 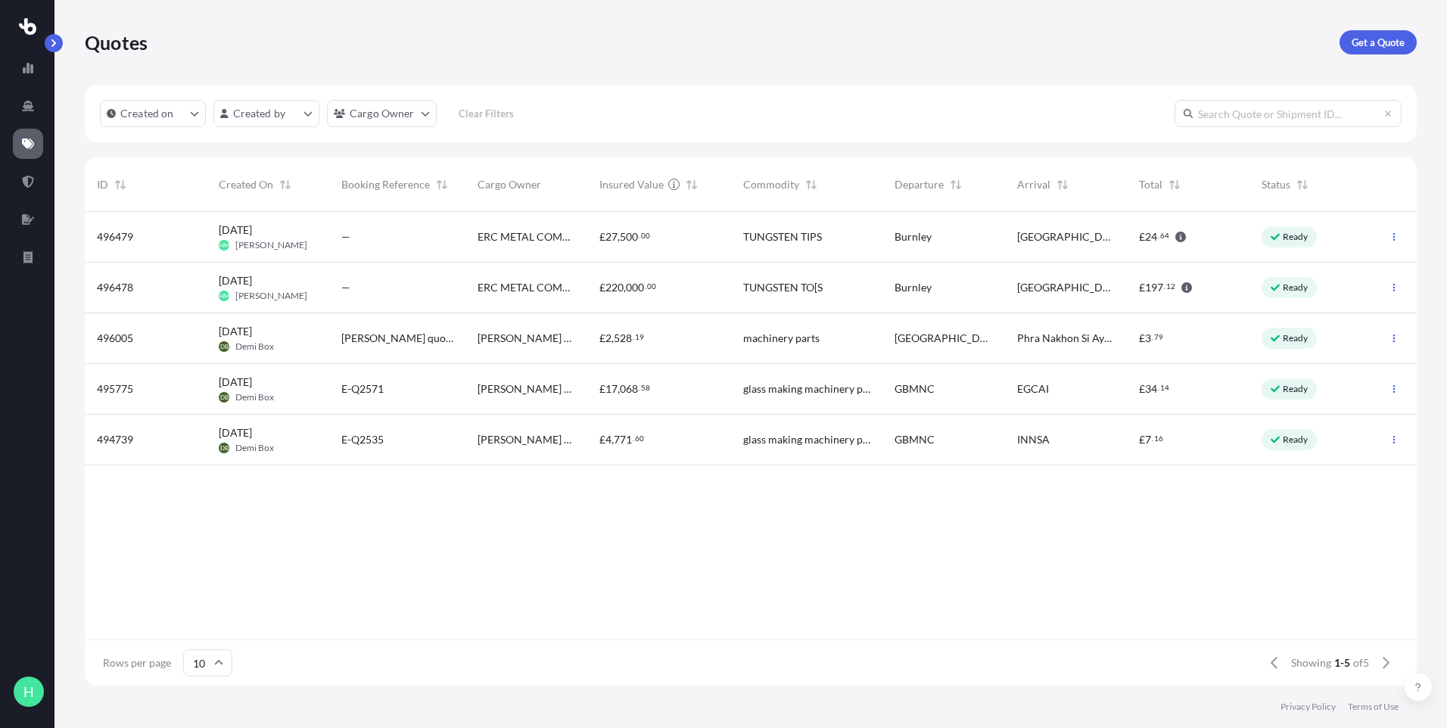 What do you see at coordinates (1034, 185) in the screenshot?
I see `span: Arrival` at bounding box center [1034, 185].